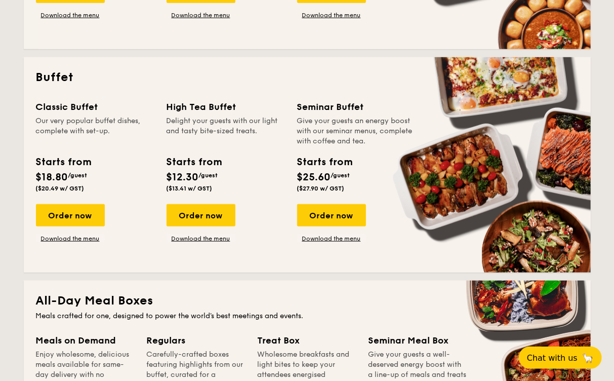 This screenshot has width=614, height=381. What do you see at coordinates (226, 131) in the screenshot?
I see `div: Delight your guests with our light and tasty bite-sized treats.` at bounding box center [226, 131].